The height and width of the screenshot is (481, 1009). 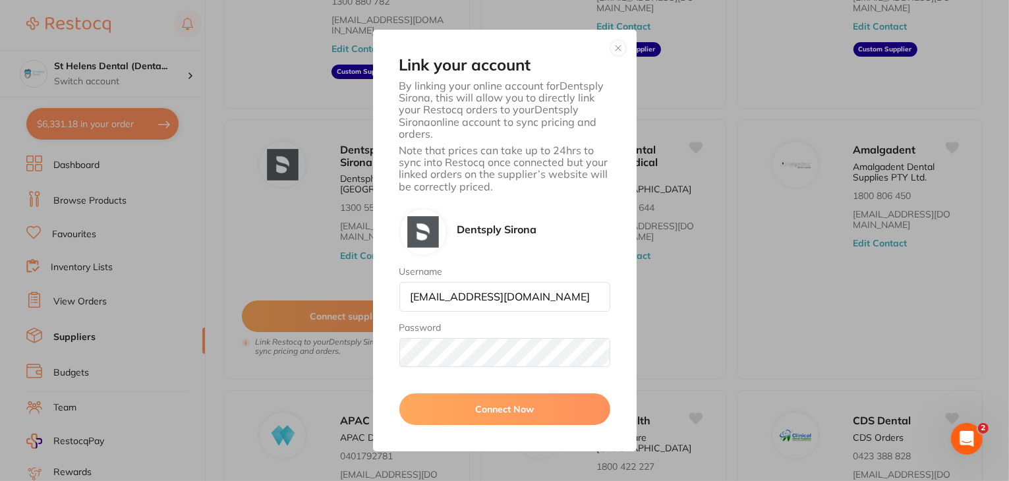 What do you see at coordinates (497, 229) in the screenshot?
I see `p: Dentsply Sirona` at bounding box center [497, 229].